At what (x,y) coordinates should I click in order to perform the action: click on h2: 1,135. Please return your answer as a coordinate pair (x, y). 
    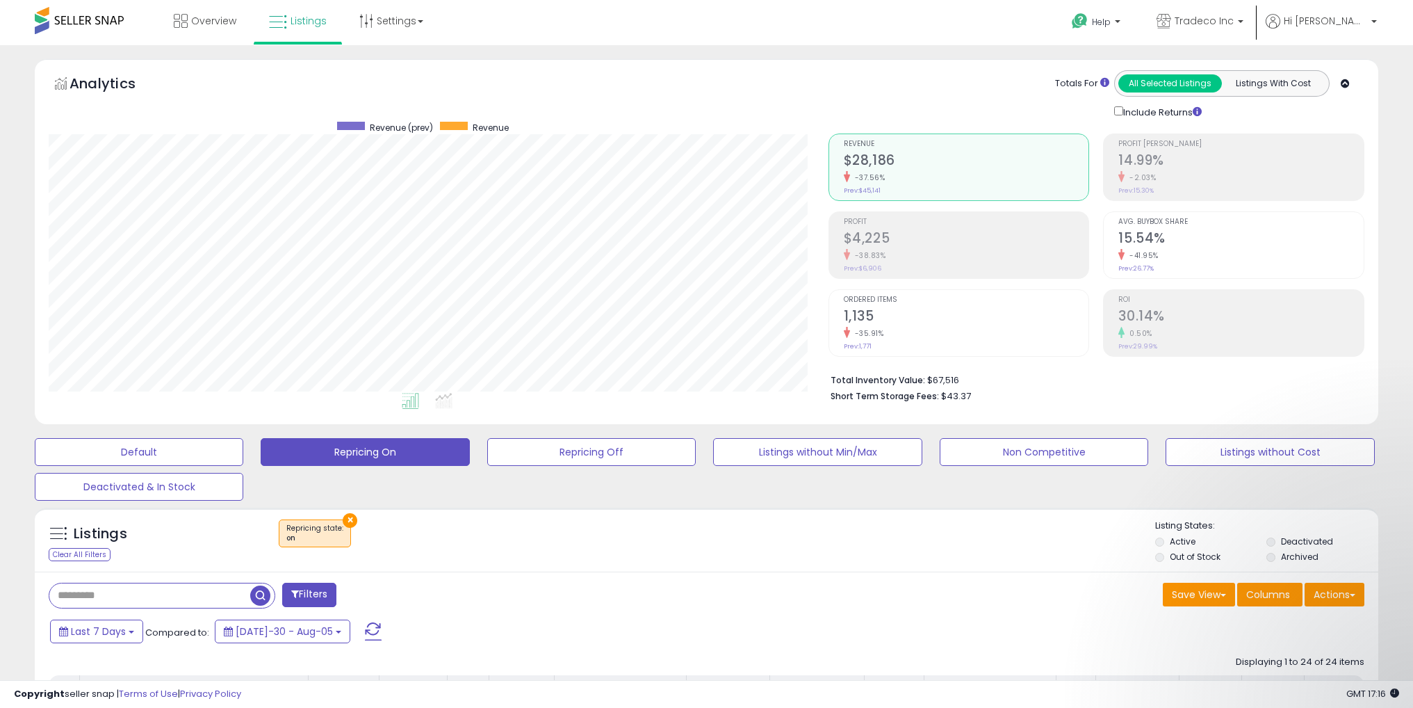
    Looking at the image, I should click on (966, 317).